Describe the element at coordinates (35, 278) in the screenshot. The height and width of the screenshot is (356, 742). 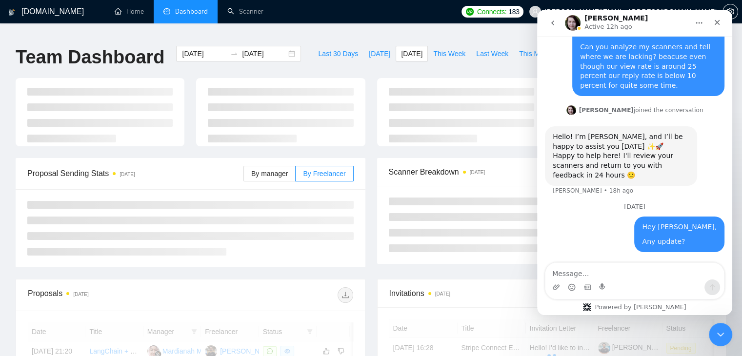
I see `button: Emoji picker` at that location.